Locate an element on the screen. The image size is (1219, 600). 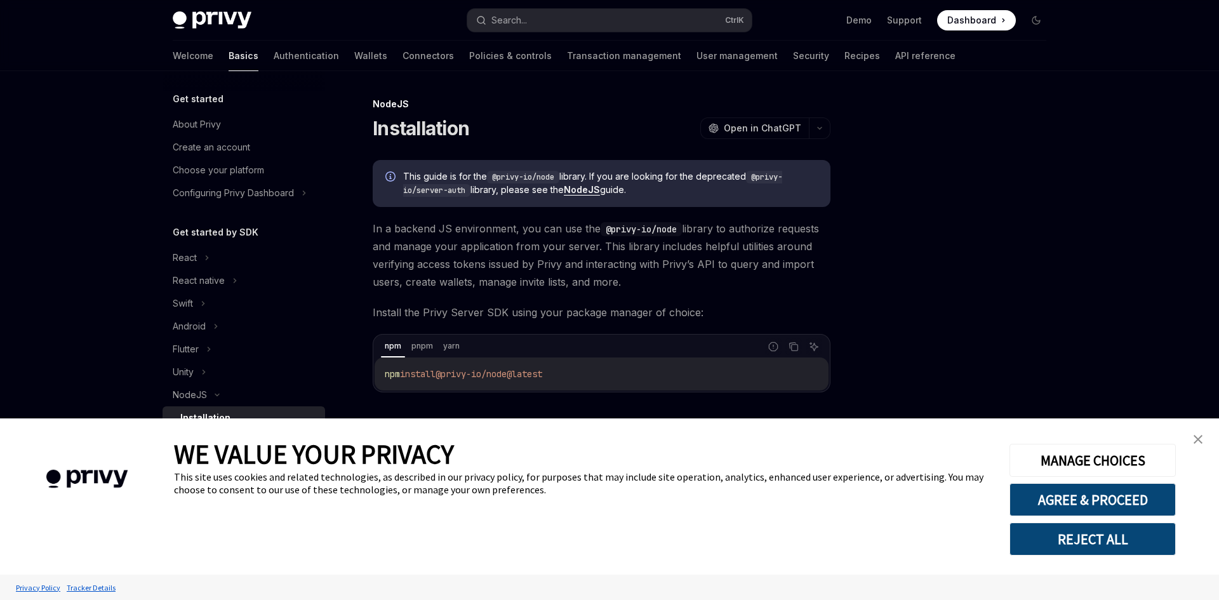
div: yarn is located at coordinates (451, 346).